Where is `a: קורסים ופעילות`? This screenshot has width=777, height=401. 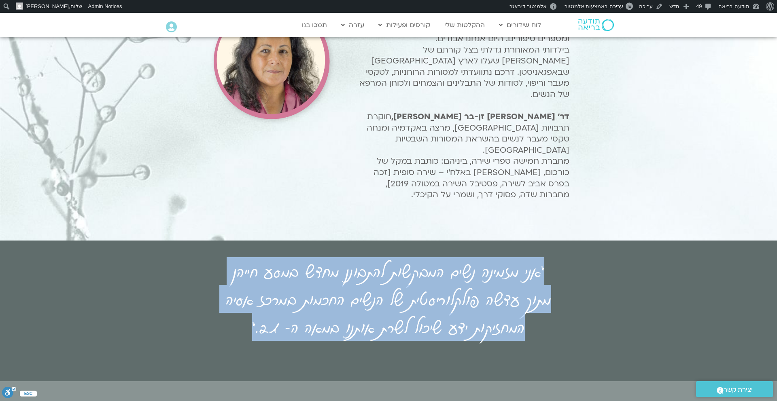 a: קורסים ופעילות is located at coordinates (404, 25).